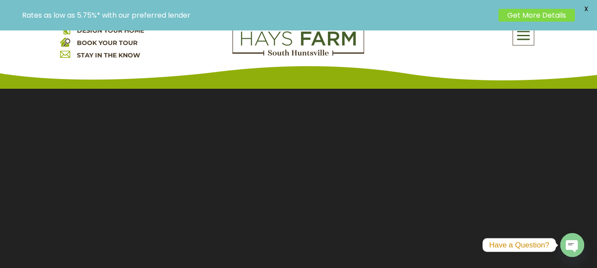 Image resolution: width=597 pixels, height=268 pixels. Describe the element at coordinates (298, 54) in the screenshot. I see `a: hays farm homes huntsville development` at that location.